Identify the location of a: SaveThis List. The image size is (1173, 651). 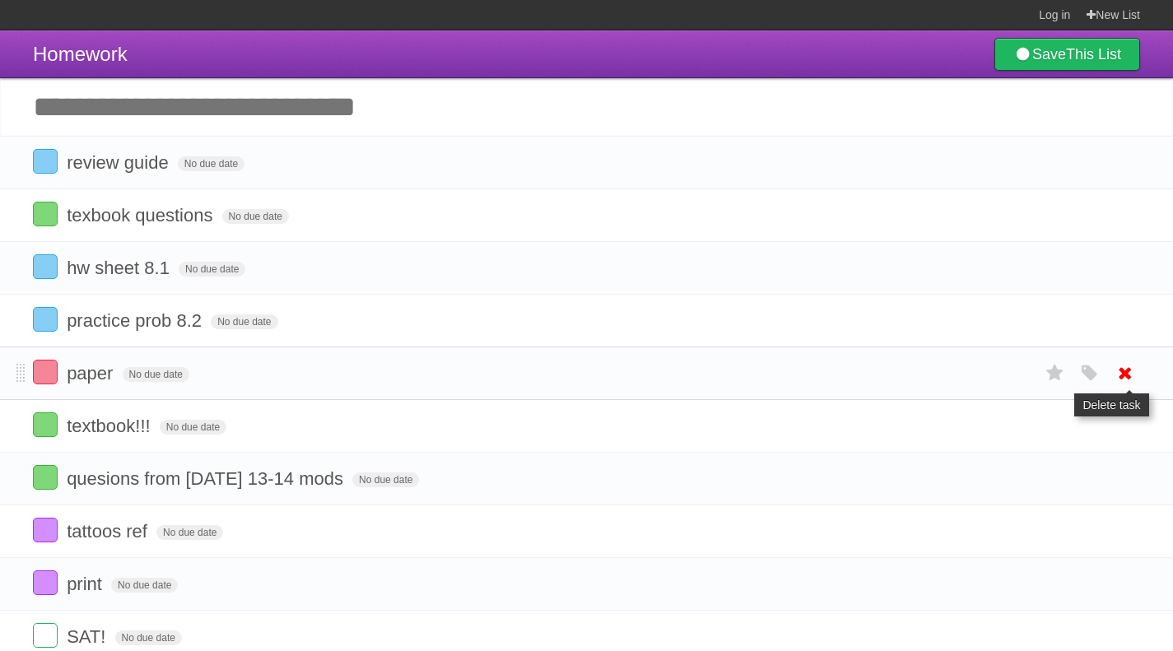
(1067, 54).